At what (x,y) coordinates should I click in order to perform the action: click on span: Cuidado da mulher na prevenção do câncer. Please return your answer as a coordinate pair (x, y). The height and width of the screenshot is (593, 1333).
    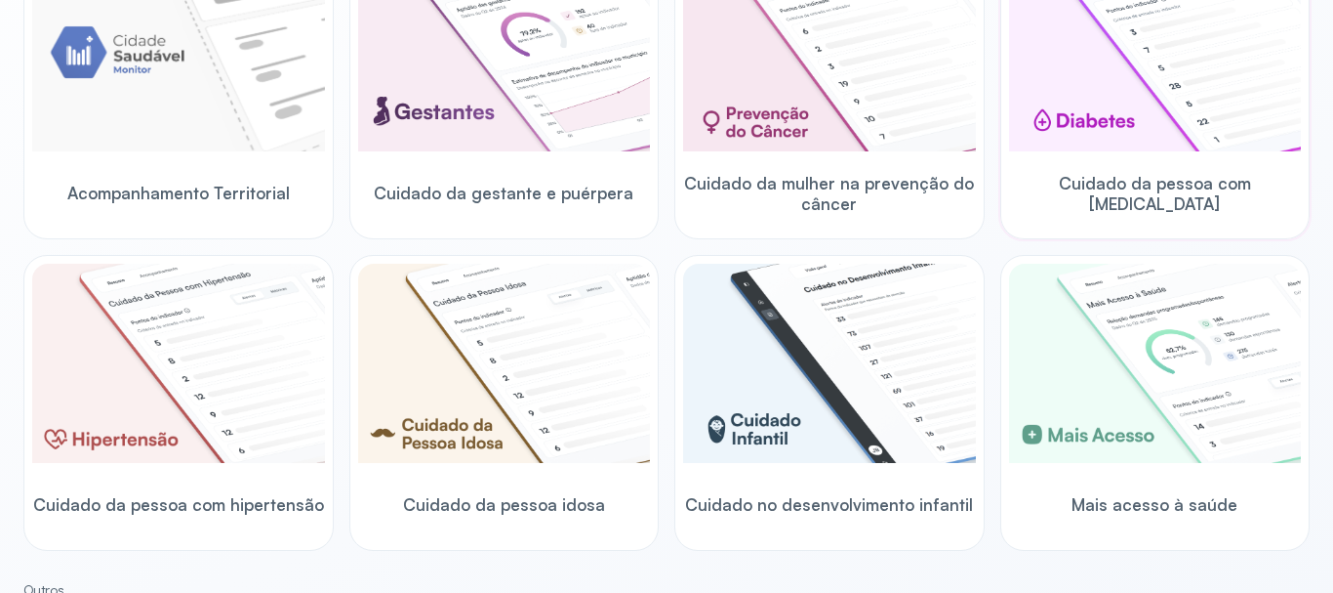
    Looking at the image, I should click on (830, 193).